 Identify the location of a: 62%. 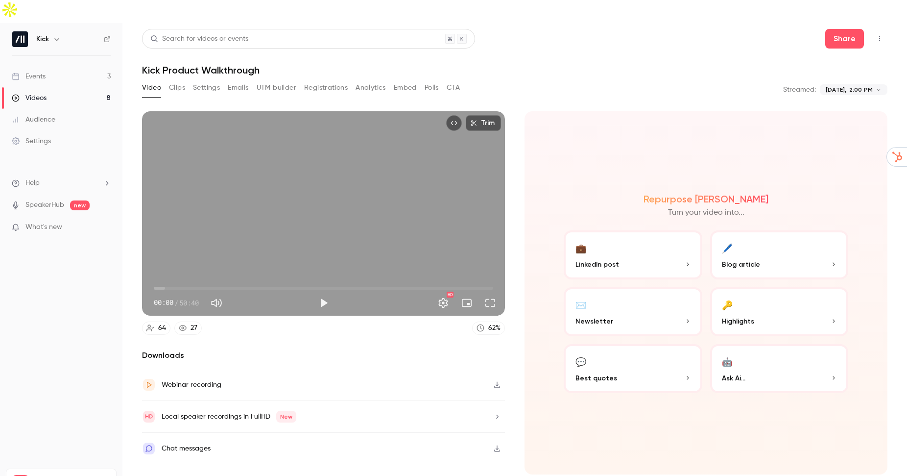
(488, 328).